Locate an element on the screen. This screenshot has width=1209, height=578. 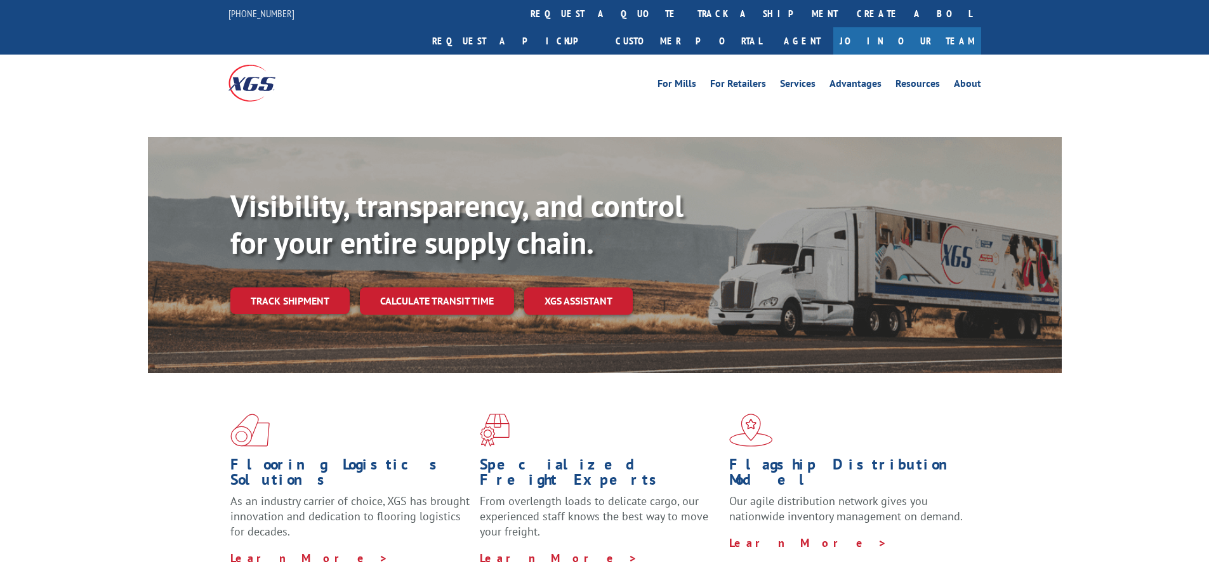
span: As an industry carrier of choice, XGS has brought innovation and dedication to flooring logistics... is located at coordinates (350, 516).